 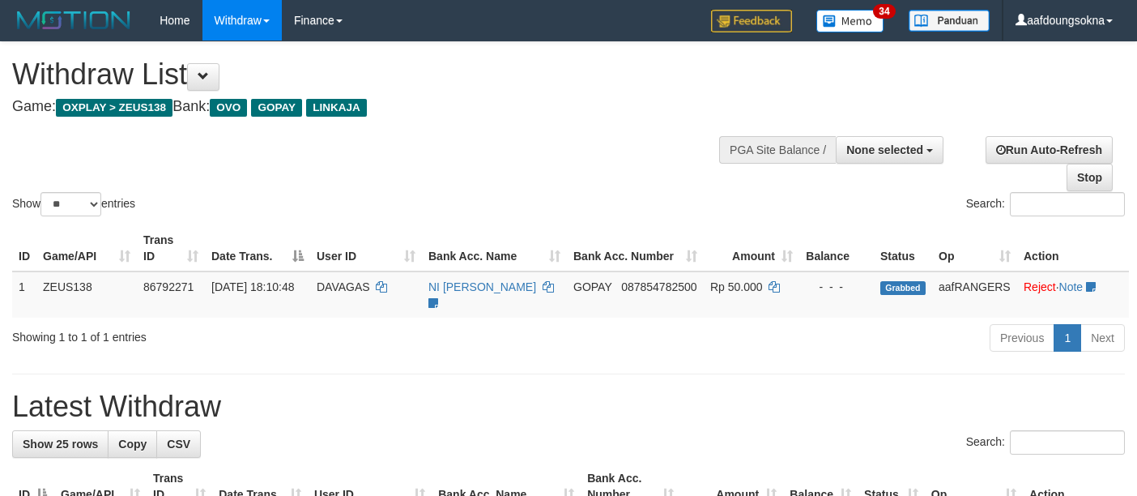 I want to click on h4: Game: Bank:, so click(x=377, y=107).